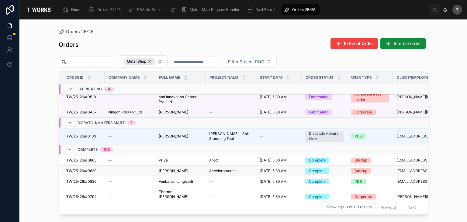 The height and width of the screenshot is (222, 467). What do you see at coordinates (301, 10) in the screenshot?
I see `a: Orders 25-26` at bounding box center [301, 10].